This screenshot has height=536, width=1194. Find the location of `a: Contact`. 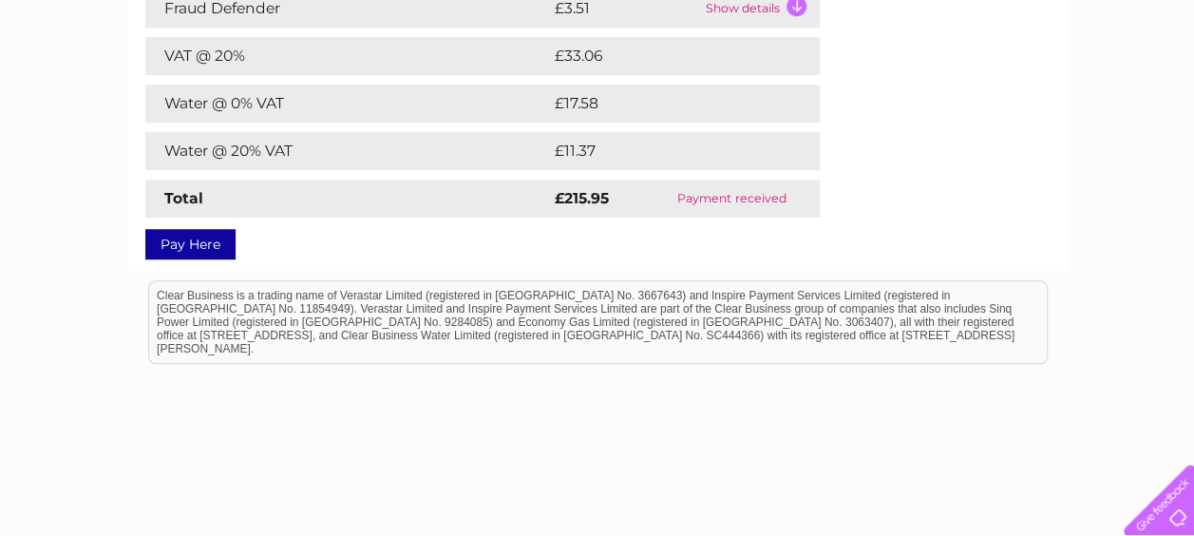

a: Contact is located at coordinates (1090, 87).